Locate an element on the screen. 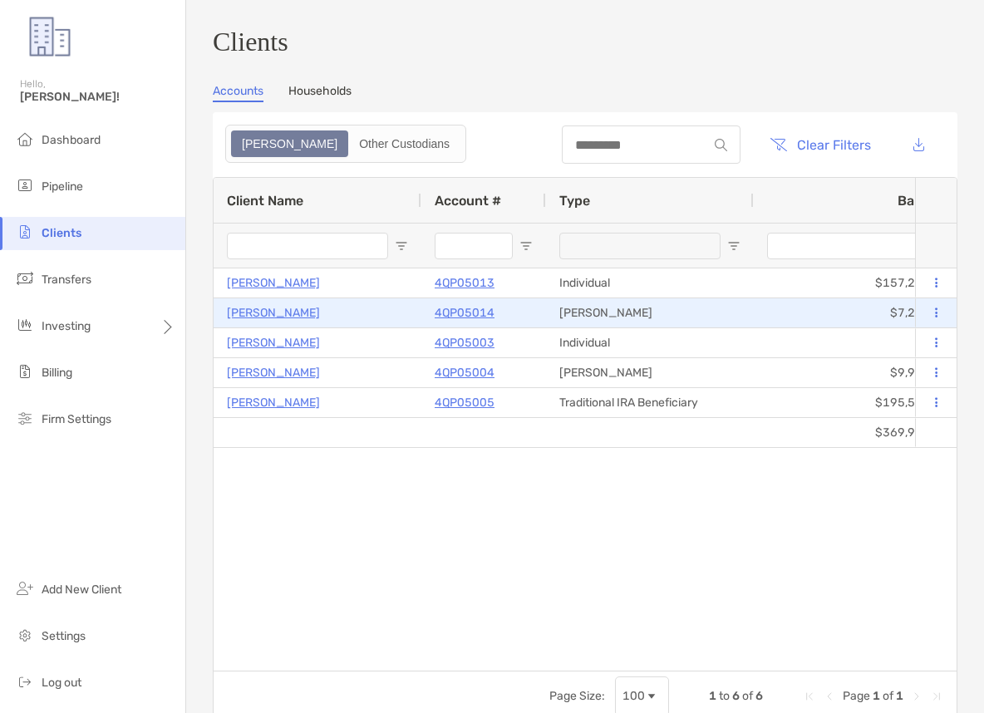  p: 4QP05003 is located at coordinates (465, 342).